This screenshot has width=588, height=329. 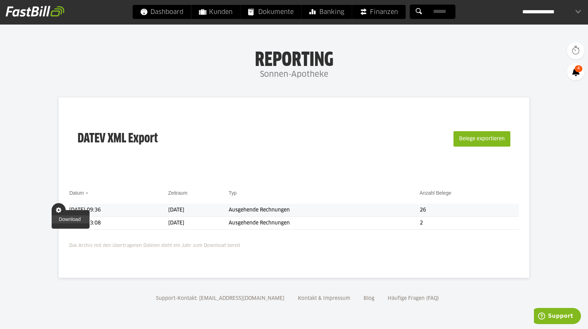 I want to click on a: Banking, so click(x=326, y=12).